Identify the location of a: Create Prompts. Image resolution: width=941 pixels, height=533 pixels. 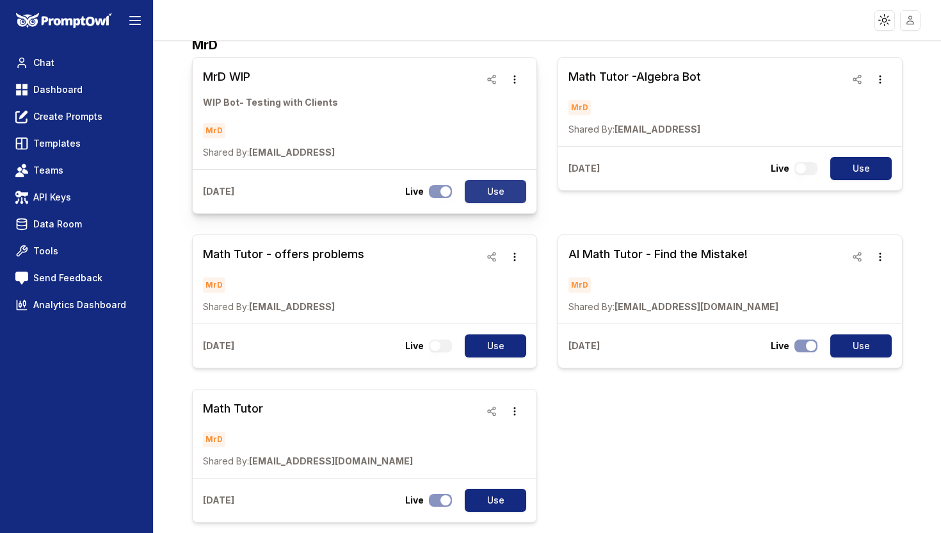
(76, 117).